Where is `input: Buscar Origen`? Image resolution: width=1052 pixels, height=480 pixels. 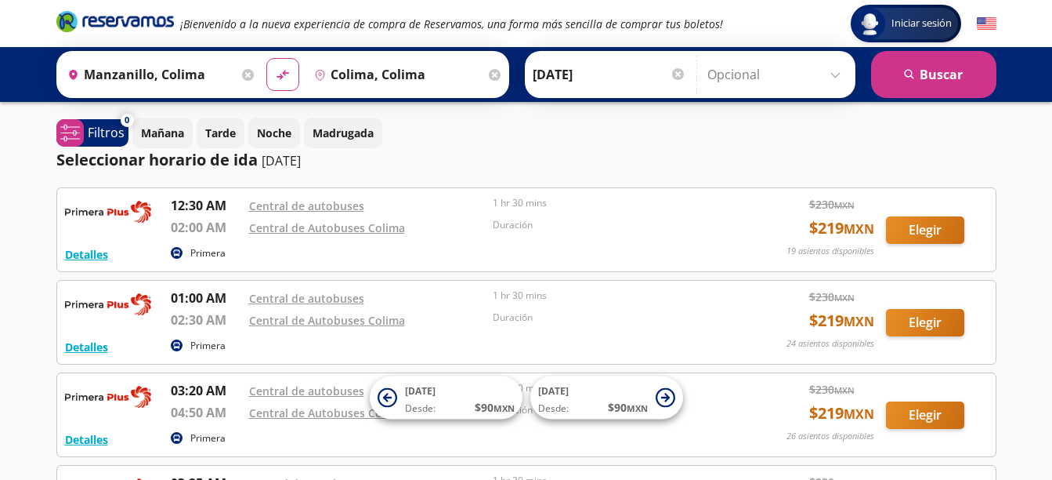
input: Buscar Origen is located at coordinates (150, 74).